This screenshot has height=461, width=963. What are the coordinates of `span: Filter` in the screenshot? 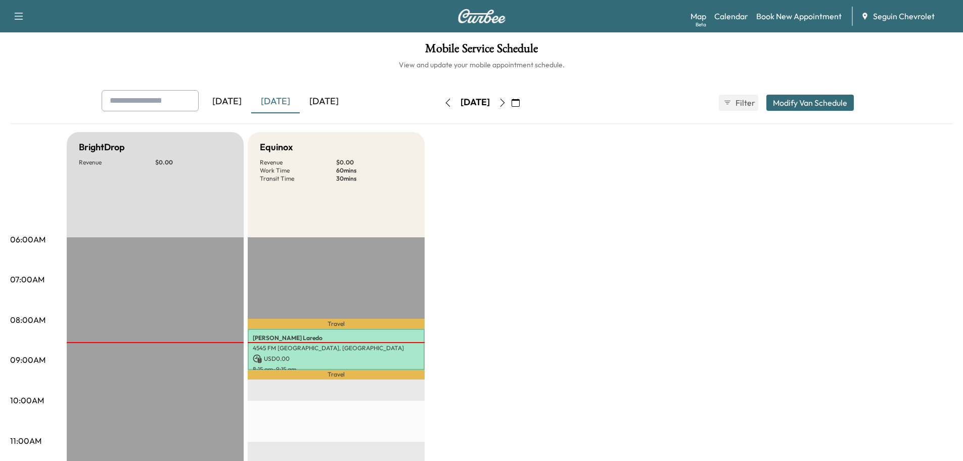 It's located at (745, 103).